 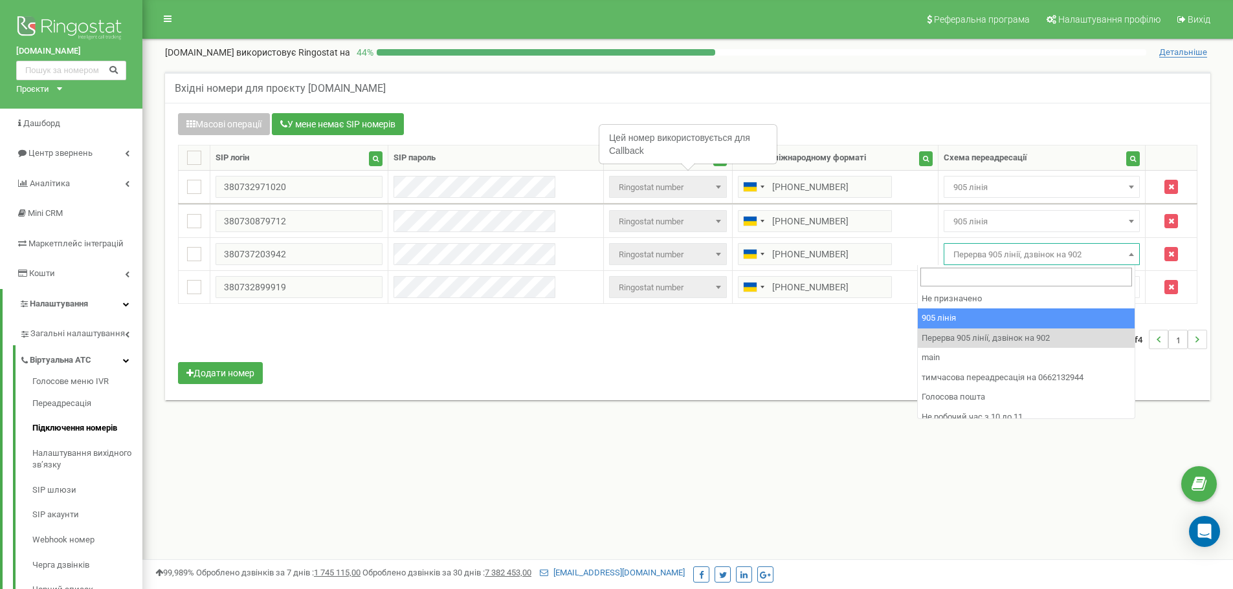 I want to click on li: 1, so click(x=1178, y=340).